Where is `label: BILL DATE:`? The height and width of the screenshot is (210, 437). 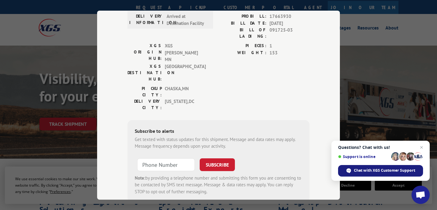 label: BILL DATE: is located at coordinates (243, 23).